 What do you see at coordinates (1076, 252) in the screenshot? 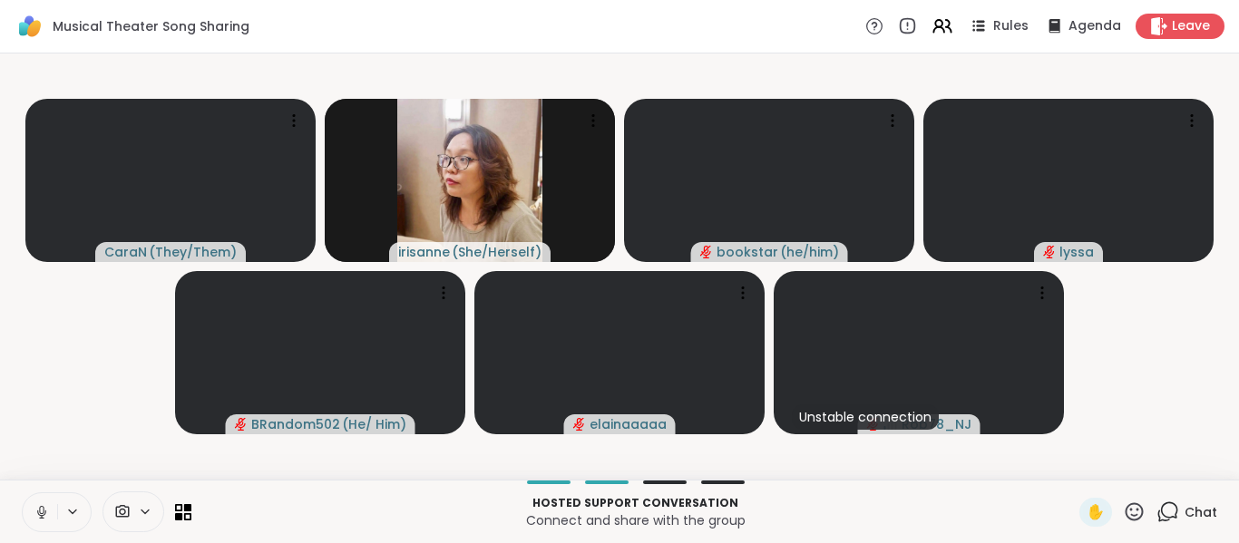
I see `span: lyssa` at bounding box center [1076, 252].